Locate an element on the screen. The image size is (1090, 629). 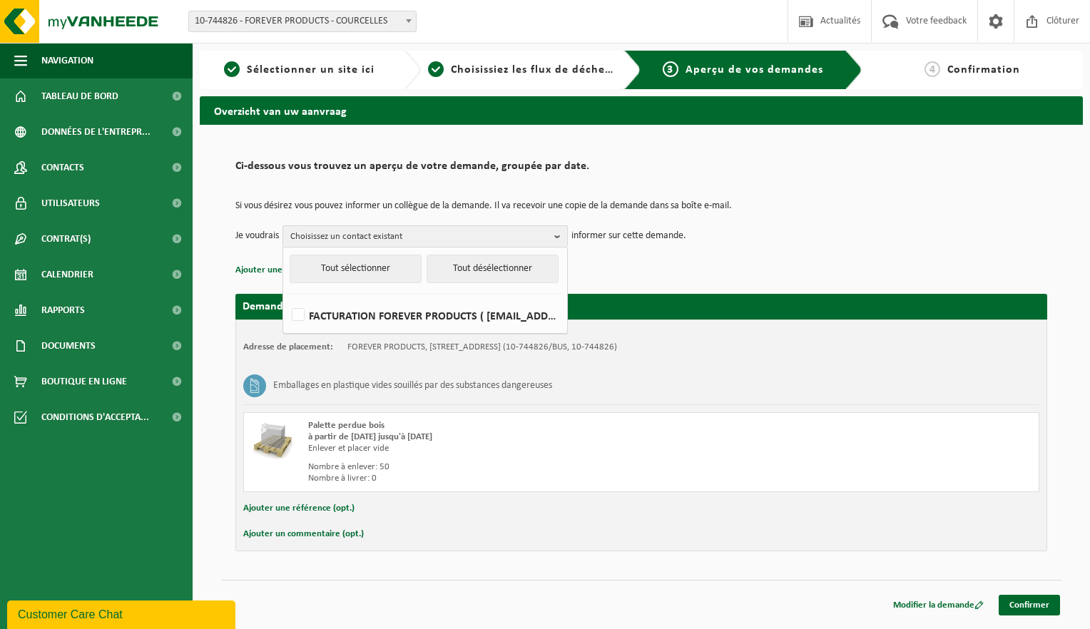
span: Boutique en ligne is located at coordinates (84, 381).